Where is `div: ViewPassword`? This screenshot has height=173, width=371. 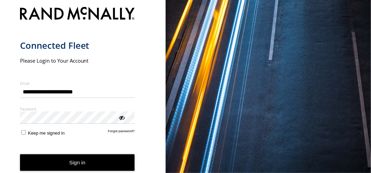
div: ViewPassword is located at coordinates (122, 117).